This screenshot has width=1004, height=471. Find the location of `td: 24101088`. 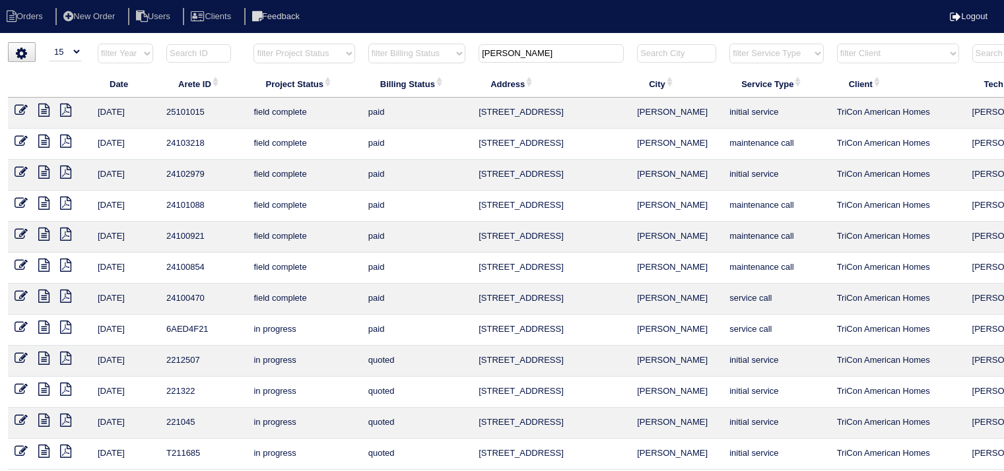

td: 24101088 is located at coordinates (203, 206).